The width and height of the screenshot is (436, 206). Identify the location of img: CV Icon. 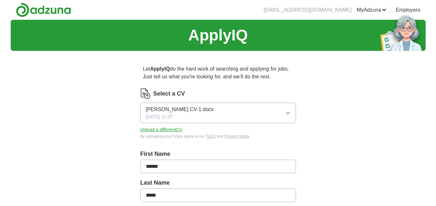
(145, 94).